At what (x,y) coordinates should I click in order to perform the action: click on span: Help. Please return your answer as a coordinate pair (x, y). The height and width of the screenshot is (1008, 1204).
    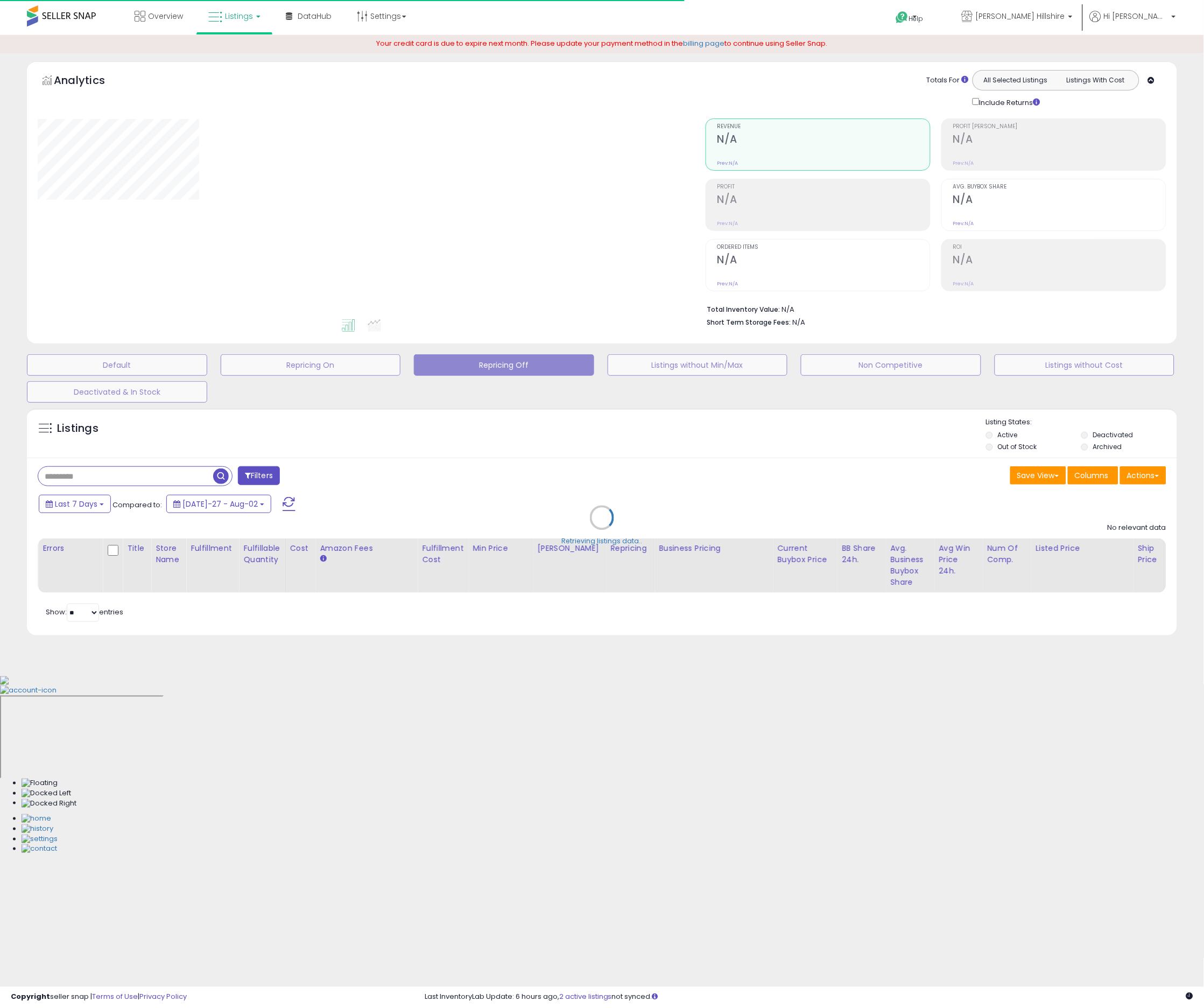
    Looking at the image, I should click on (916, 19).